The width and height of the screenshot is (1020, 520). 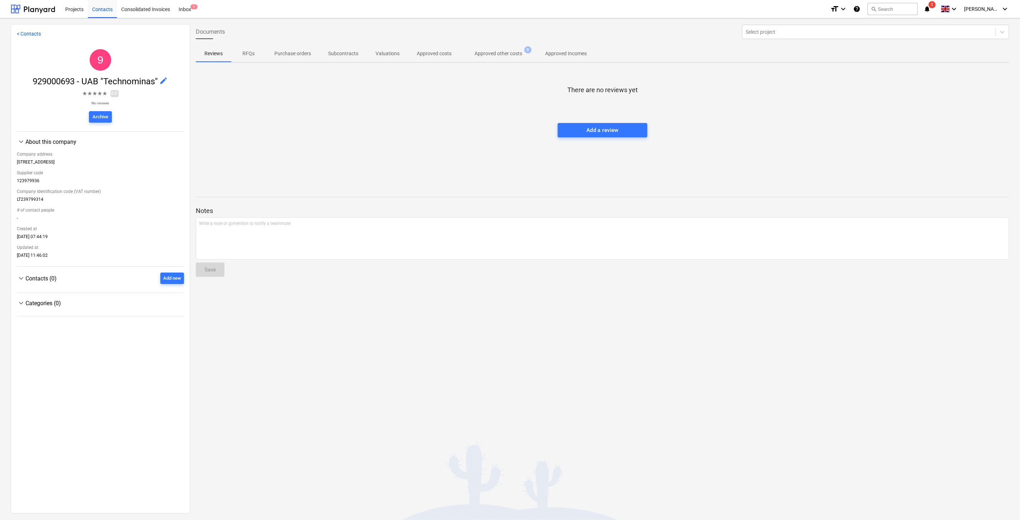 What do you see at coordinates (835, 9) in the screenshot?
I see `i: format_size` at bounding box center [835, 9].